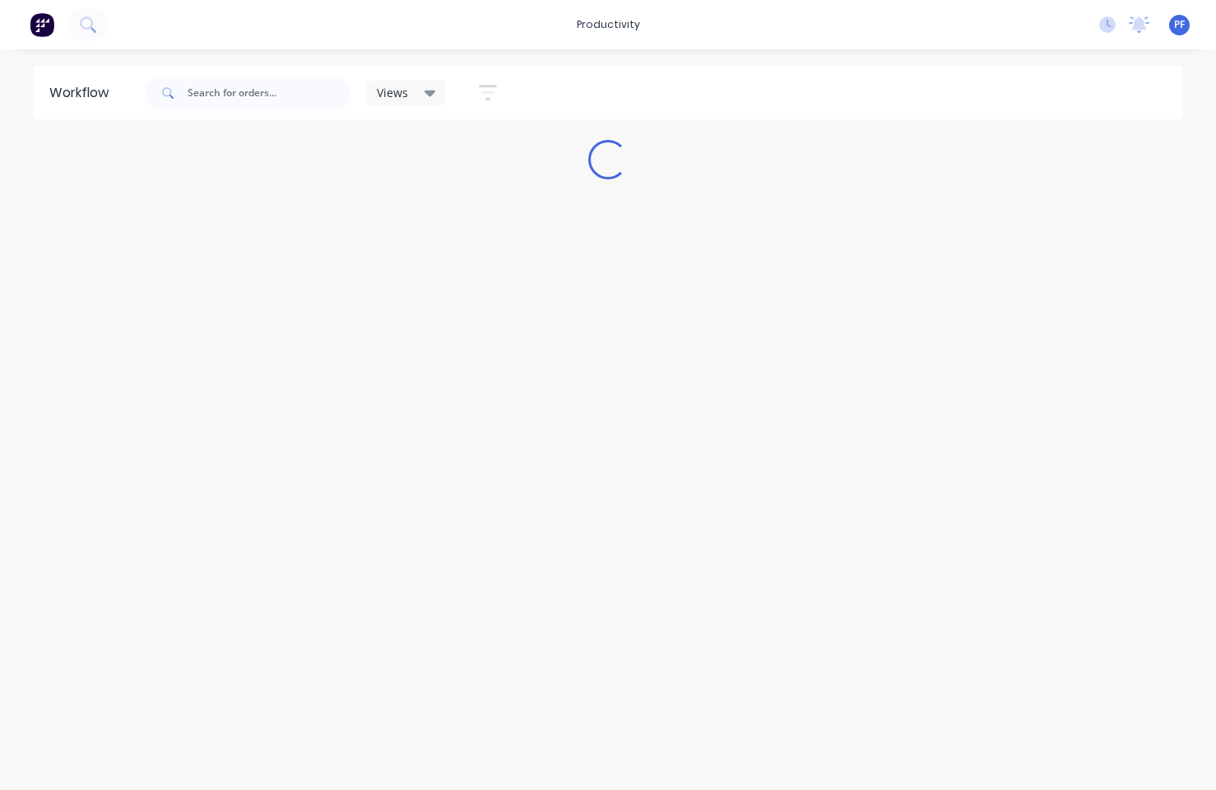 Image resolution: width=1216 pixels, height=790 pixels. What do you see at coordinates (1179, 25) in the screenshot?
I see `span: PF` at bounding box center [1179, 25].